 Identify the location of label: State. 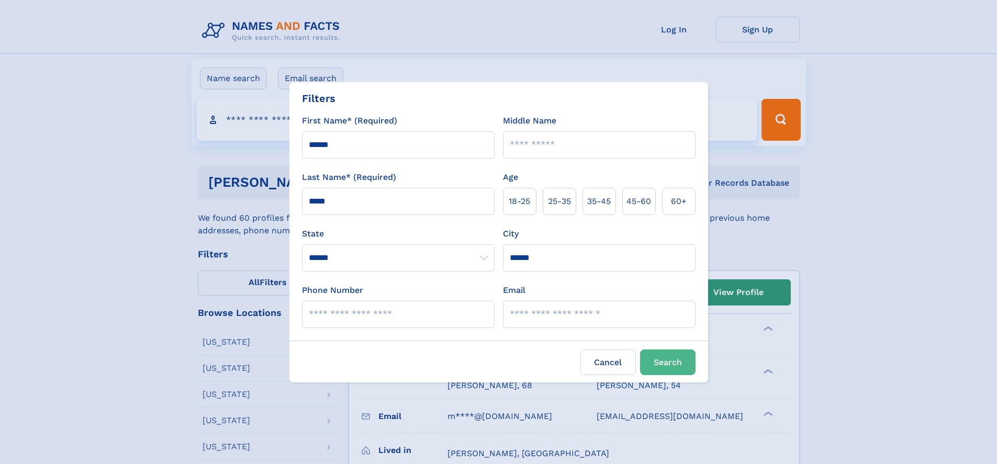
(398, 234).